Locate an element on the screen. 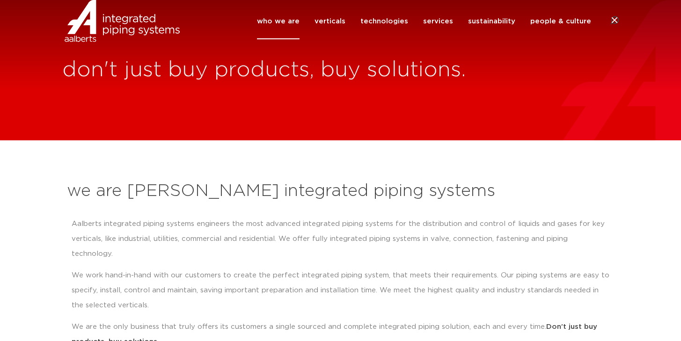 Image resolution: width=681 pixels, height=341 pixels. p: Aalberts integrated piping systems engineers the most advanced integrated piping systems for the ... is located at coordinates (341, 239).